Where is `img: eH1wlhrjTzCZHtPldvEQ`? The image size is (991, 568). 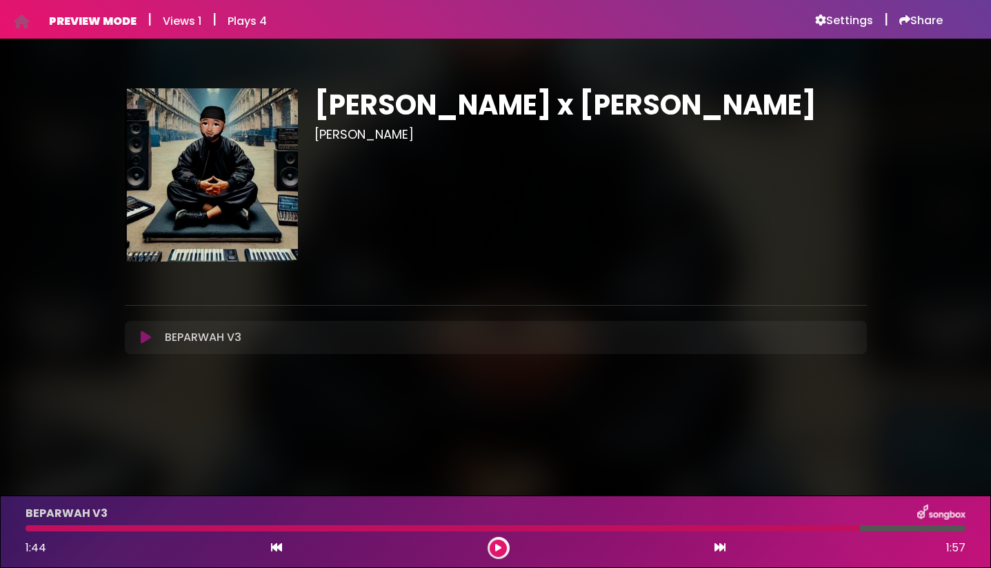 img: eH1wlhrjTzCZHtPldvEQ is located at coordinates (211, 175).